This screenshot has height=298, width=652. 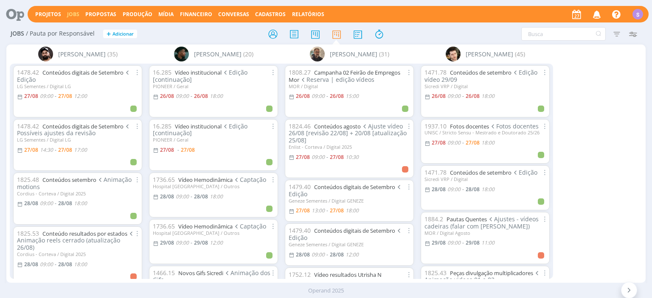 I want to click on button: Financeiro, so click(x=196, y=14).